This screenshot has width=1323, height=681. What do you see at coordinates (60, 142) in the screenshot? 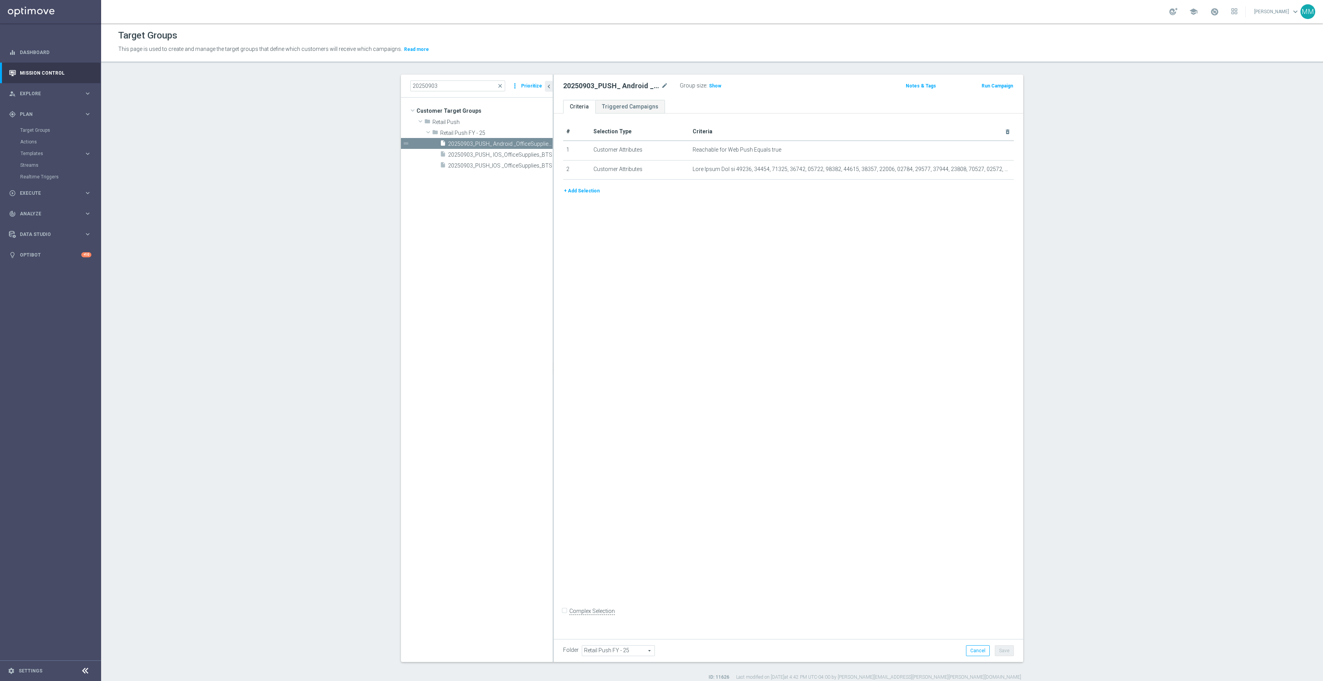
I see `div: Actions` at bounding box center [60, 142].